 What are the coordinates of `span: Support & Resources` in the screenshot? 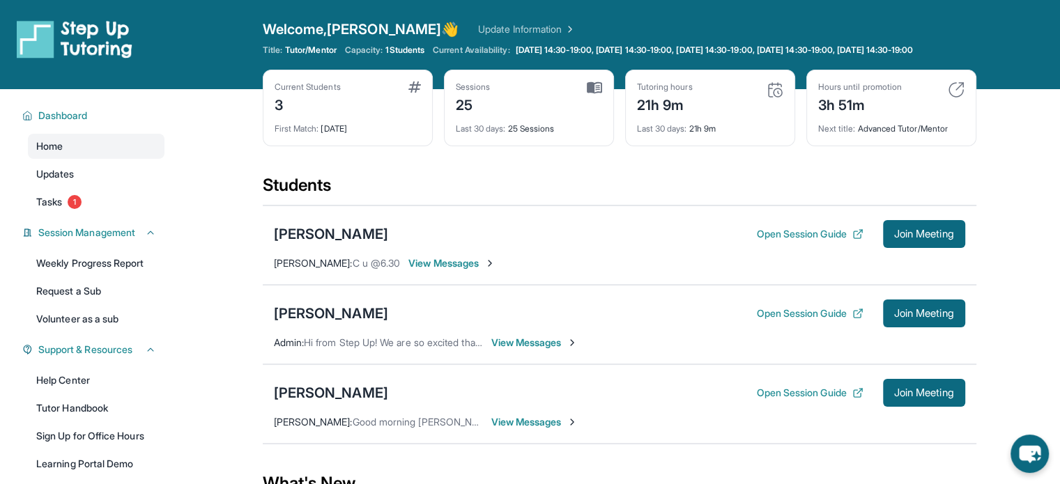 It's located at (85, 350).